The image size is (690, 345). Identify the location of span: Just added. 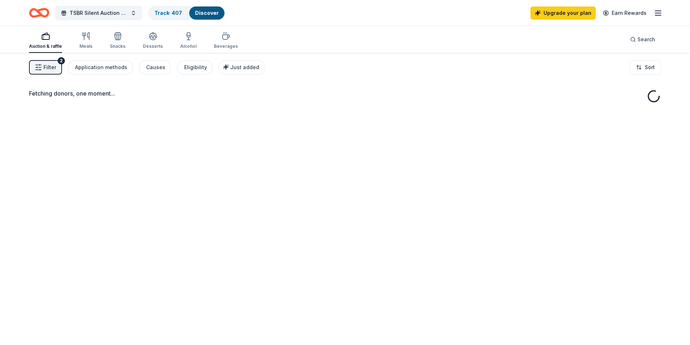
(245, 67).